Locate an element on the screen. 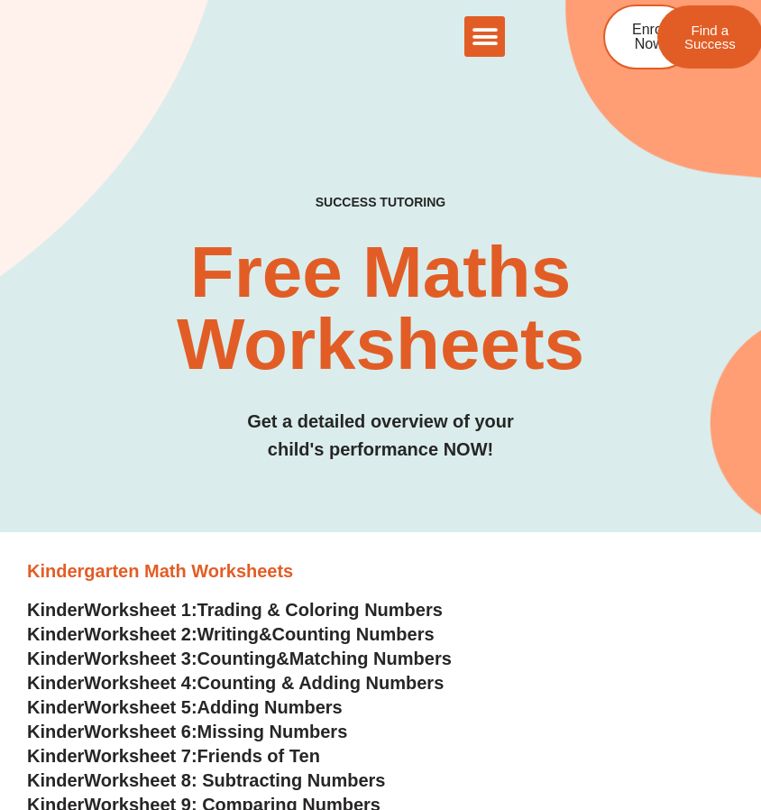  span: Worksheet 2: is located at coordinates (140, 634).